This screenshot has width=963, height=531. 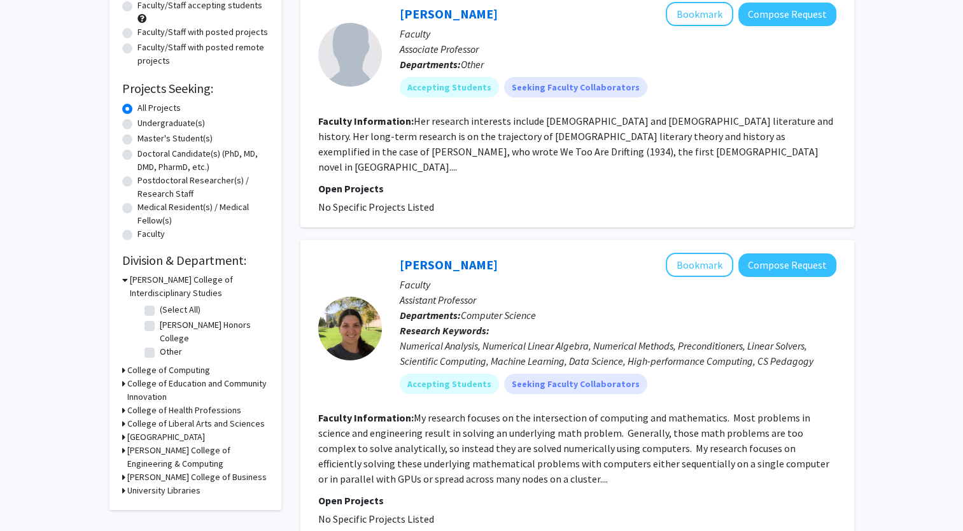 I want to click on label: Faculty/Staff with posted remote projects, so click(x=203, y=54).